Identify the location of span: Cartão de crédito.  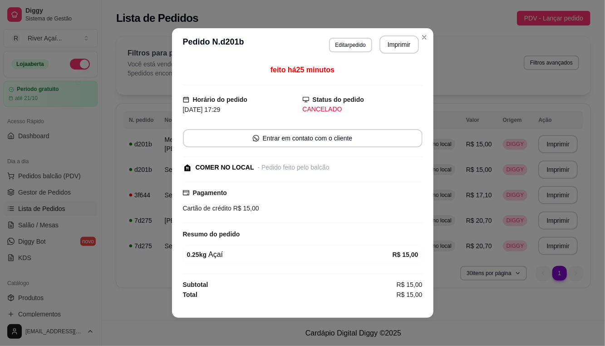
(207, 208).